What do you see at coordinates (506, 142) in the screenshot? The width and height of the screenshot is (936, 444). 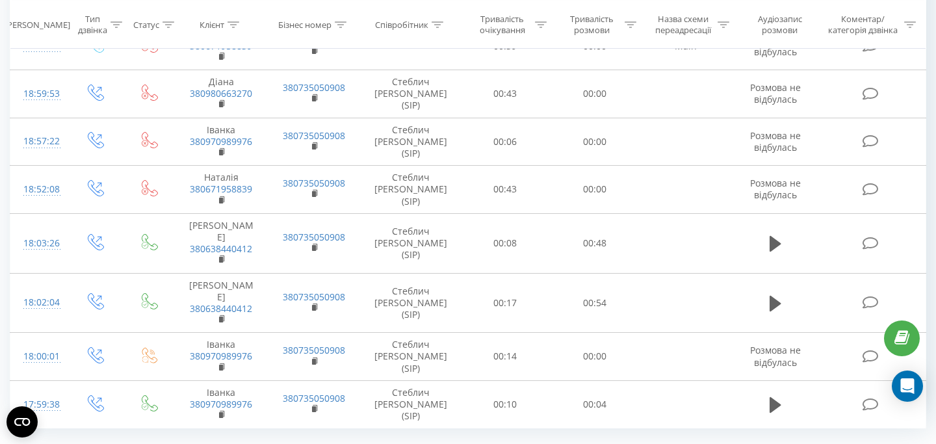 I see `td: 00:06` at bounding box center [506, 142].